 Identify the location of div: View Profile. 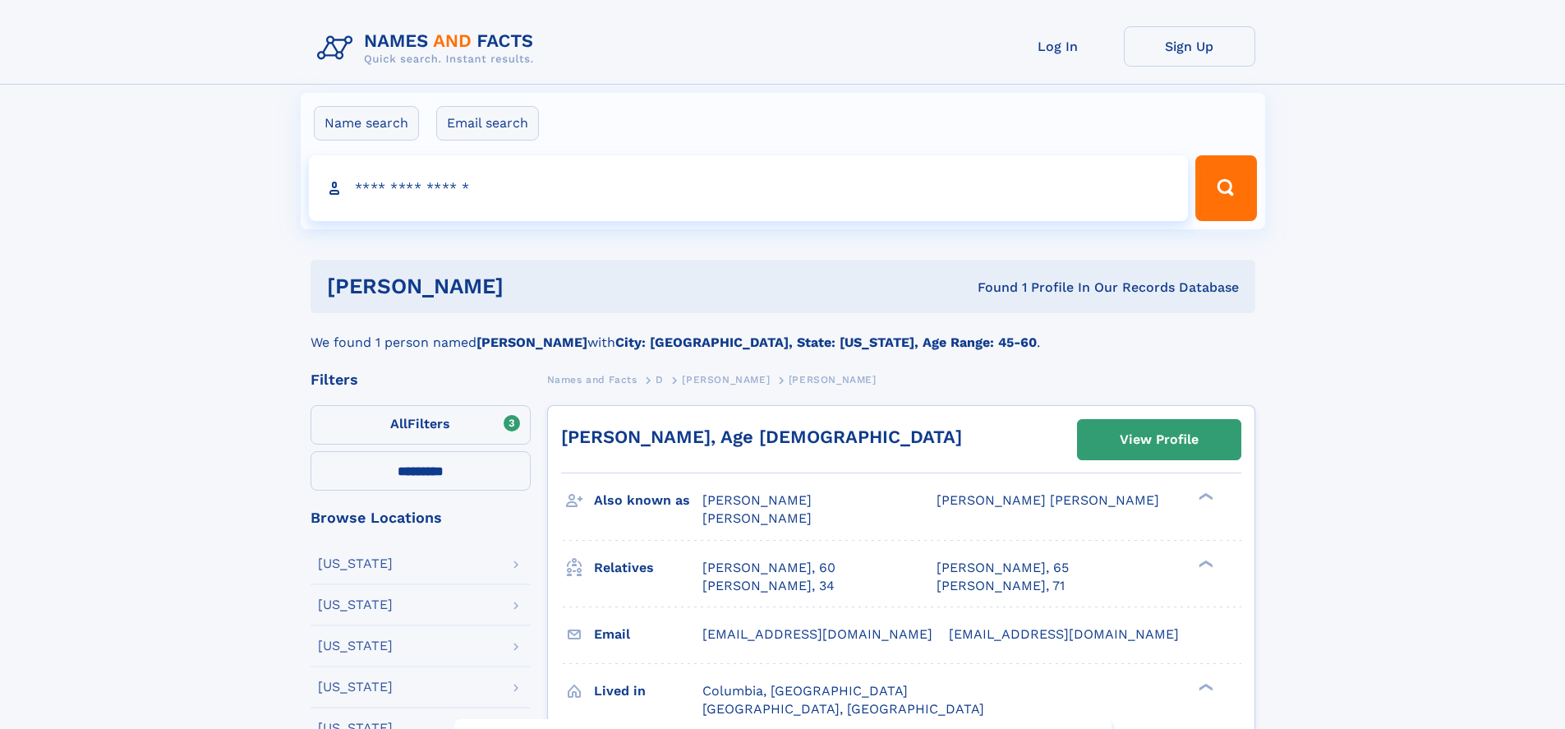
(1159, 440).